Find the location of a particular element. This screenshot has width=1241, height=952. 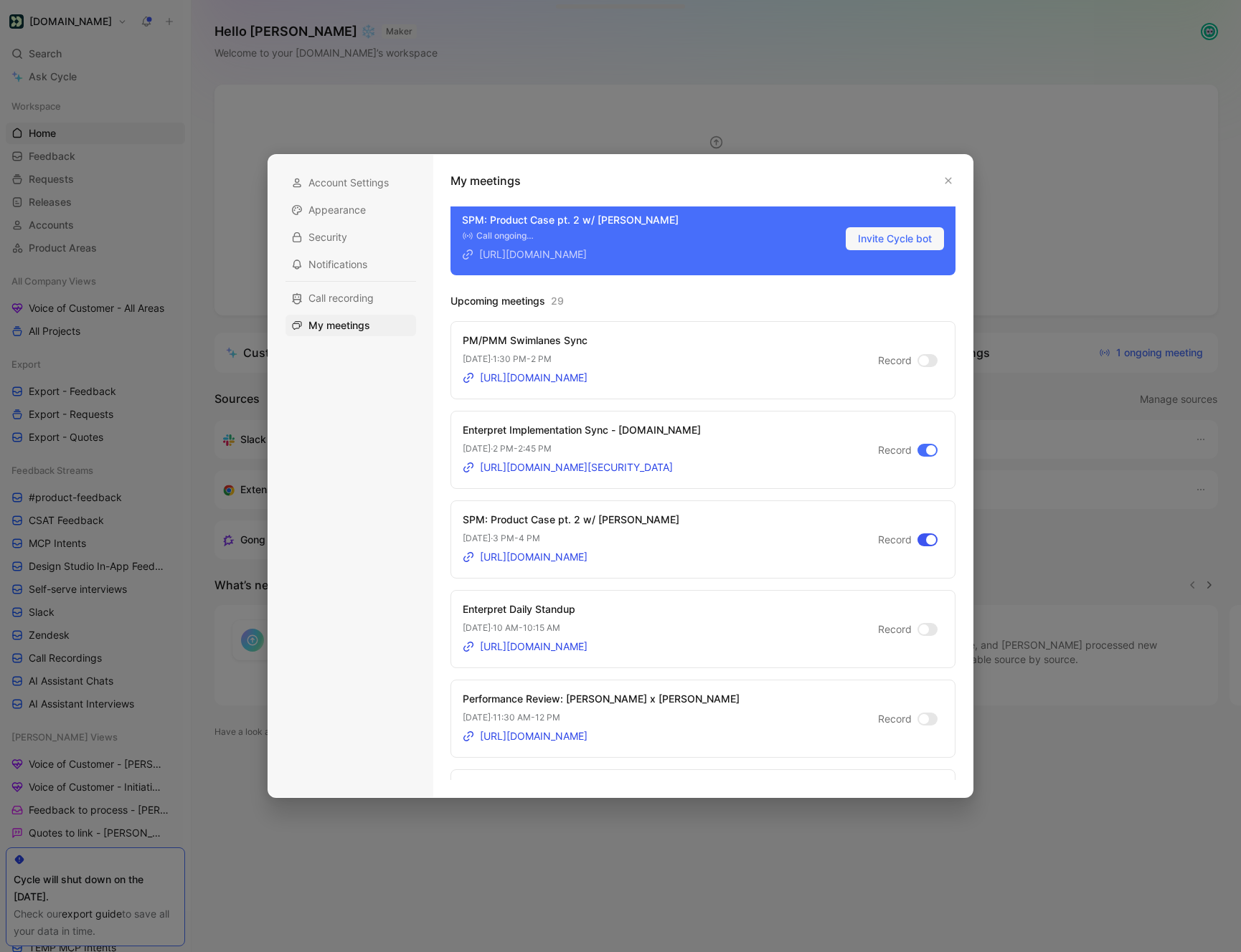

span: Account Settings is located at coordinates (349, 183).